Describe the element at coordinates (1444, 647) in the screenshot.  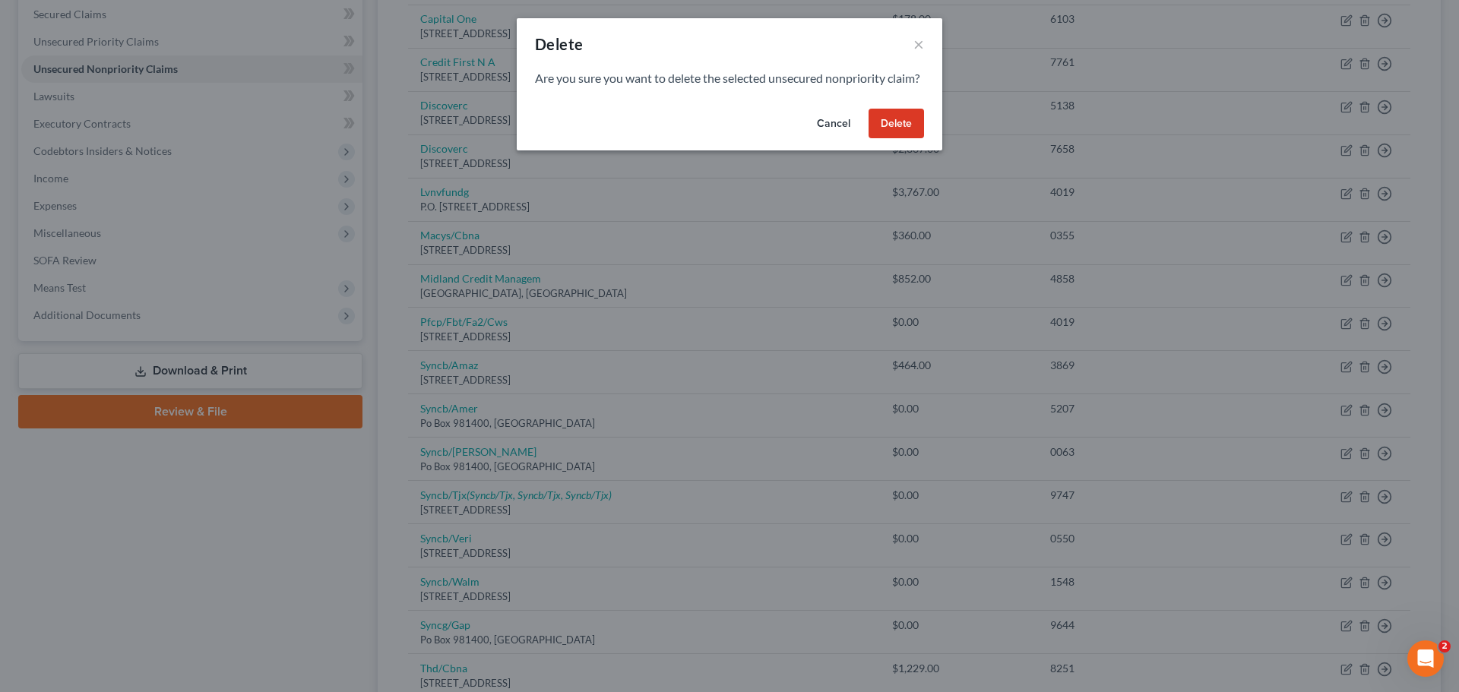
I see `span: 2` at that location.